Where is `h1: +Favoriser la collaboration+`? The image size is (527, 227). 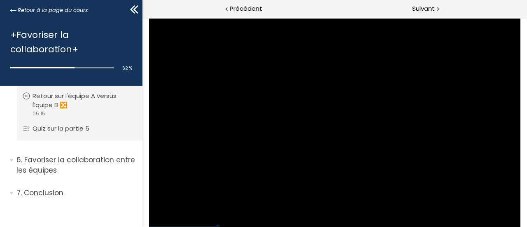 h1: +Favoriser la collaboration+ is located at coordinates (69, 42).